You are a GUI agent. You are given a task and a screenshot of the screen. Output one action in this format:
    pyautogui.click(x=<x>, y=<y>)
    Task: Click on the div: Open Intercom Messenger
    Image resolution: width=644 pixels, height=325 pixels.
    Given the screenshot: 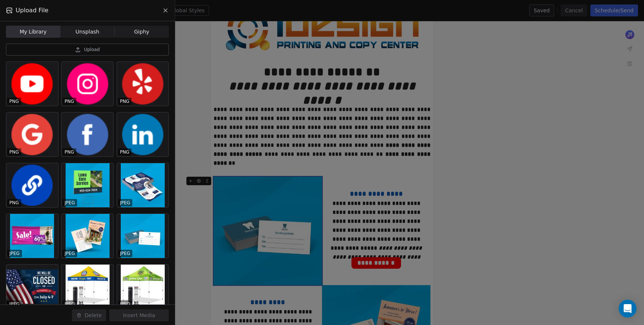 What is the action you would take?
    pyautogui.click(x=628, y=309)
    